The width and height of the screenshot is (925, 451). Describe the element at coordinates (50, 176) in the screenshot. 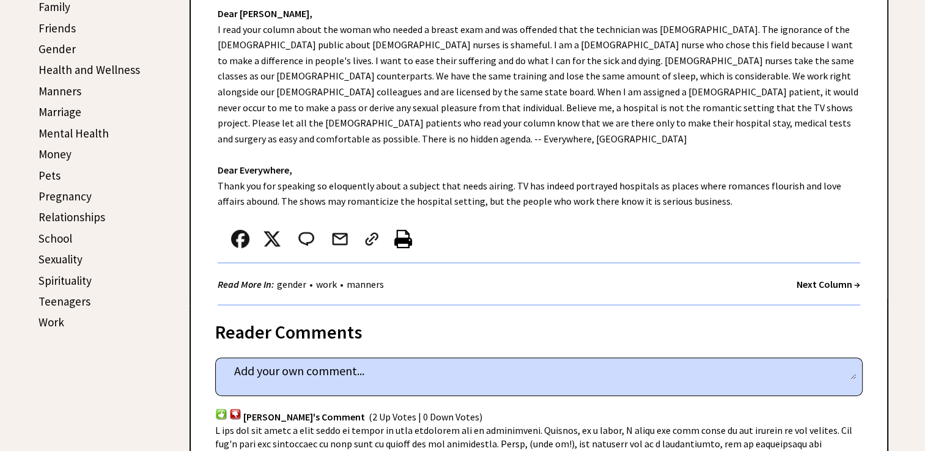

I see `a: Pets` at that location.